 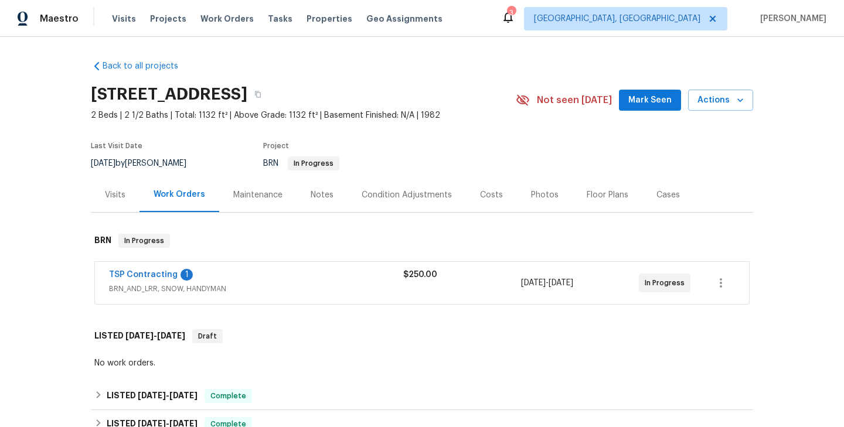 What do you see at coordinates (668, 195) in the screenshot?
I see `div: Cases` at bounding box center [668, 195].